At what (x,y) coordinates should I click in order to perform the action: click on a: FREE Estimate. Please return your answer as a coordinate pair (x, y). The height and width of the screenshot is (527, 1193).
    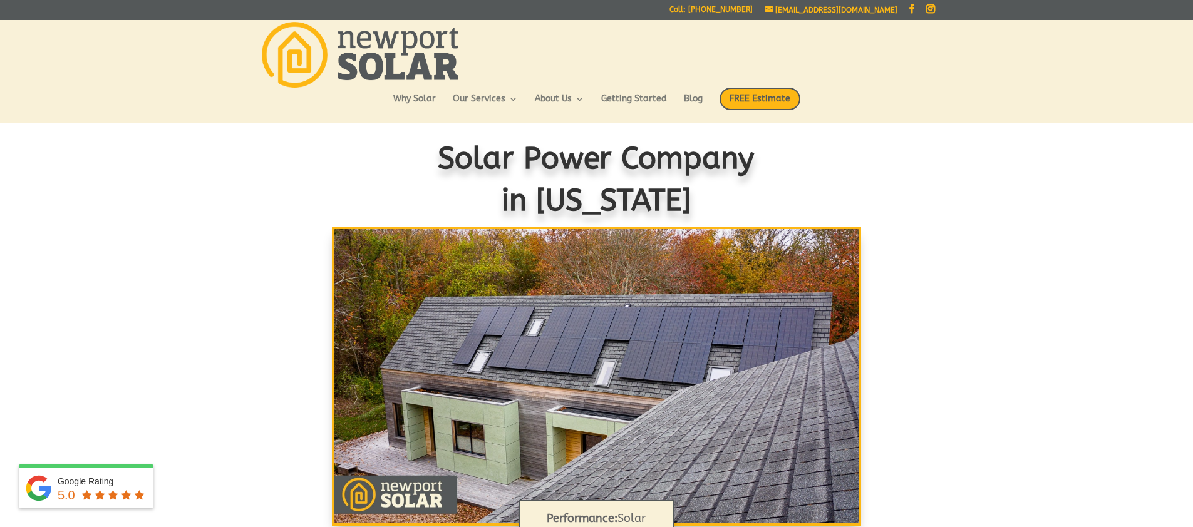
    Looking at the image, I should click on (760, 105).